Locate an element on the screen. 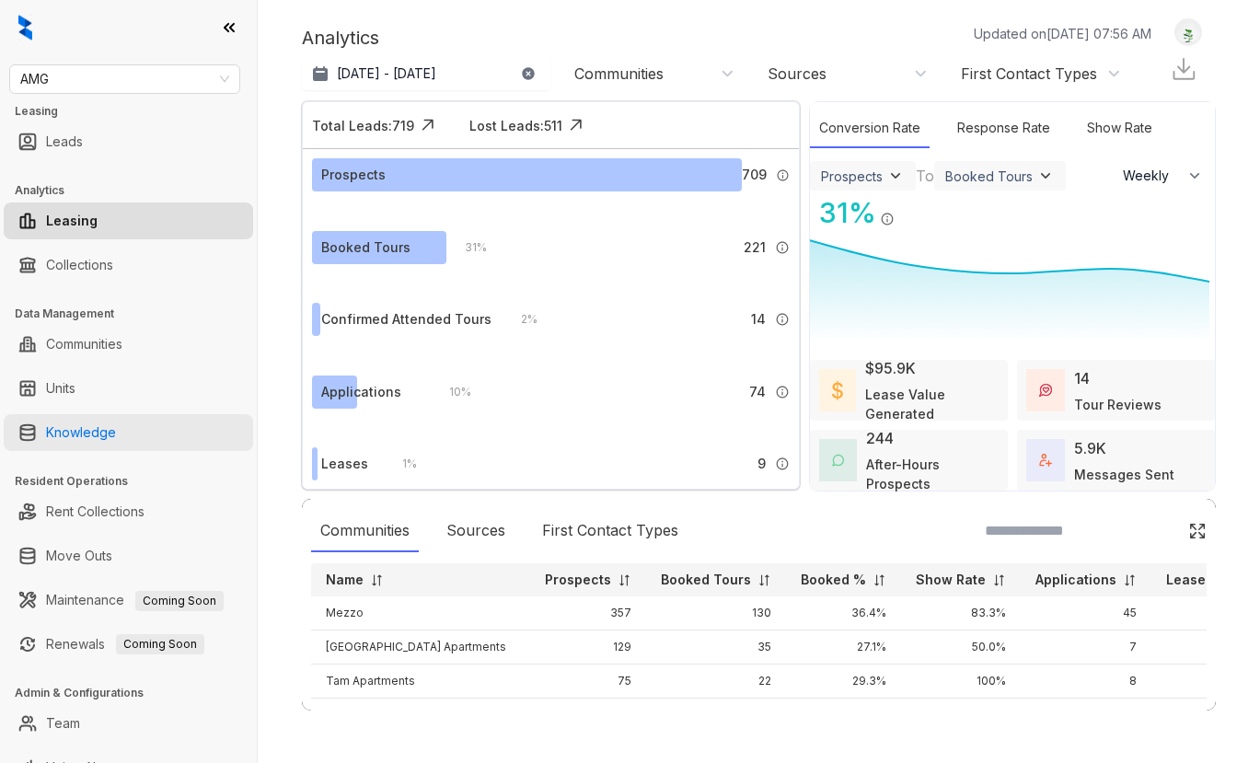  span: 74 is located at coordinates (757, 392).